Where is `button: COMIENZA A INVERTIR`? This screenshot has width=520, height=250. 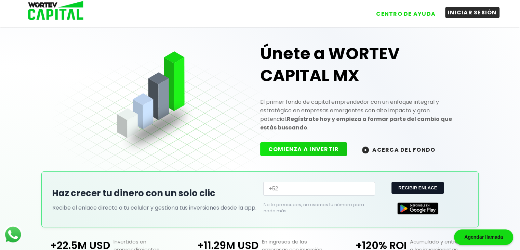
button: COMIENZA A INVERTIR is located at coordinates (304, 149).